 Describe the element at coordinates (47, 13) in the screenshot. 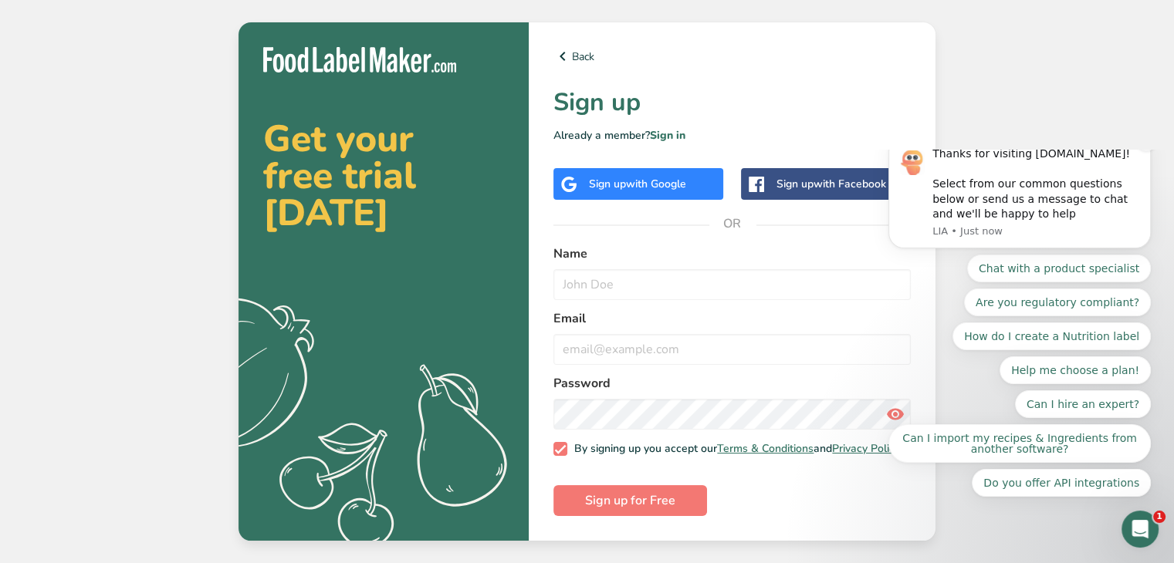

I see `img: Profile image for LIA` at that location.